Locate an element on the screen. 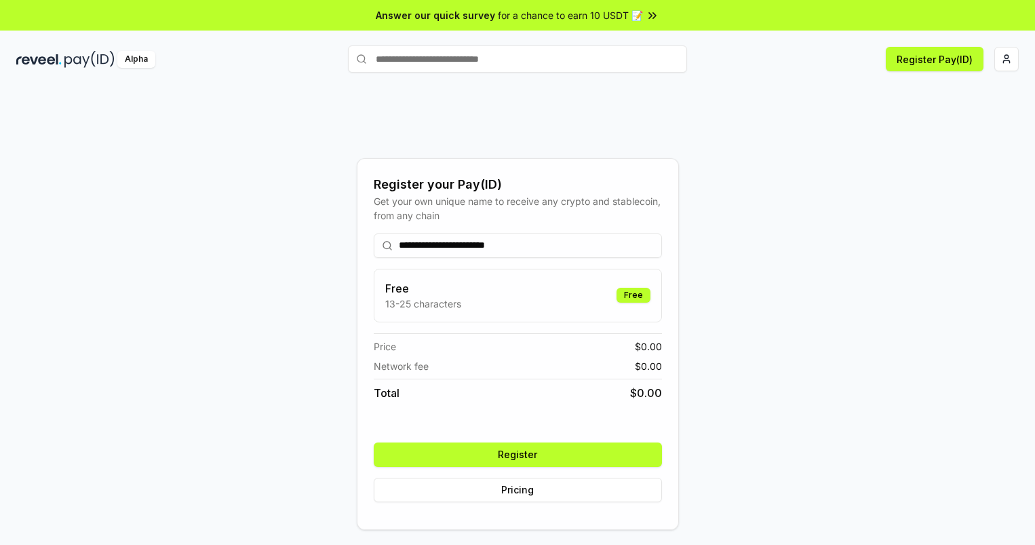 The width and height of the screenshot is (1035, 545). img: reveel_dark is located at coordinates (39, 59).